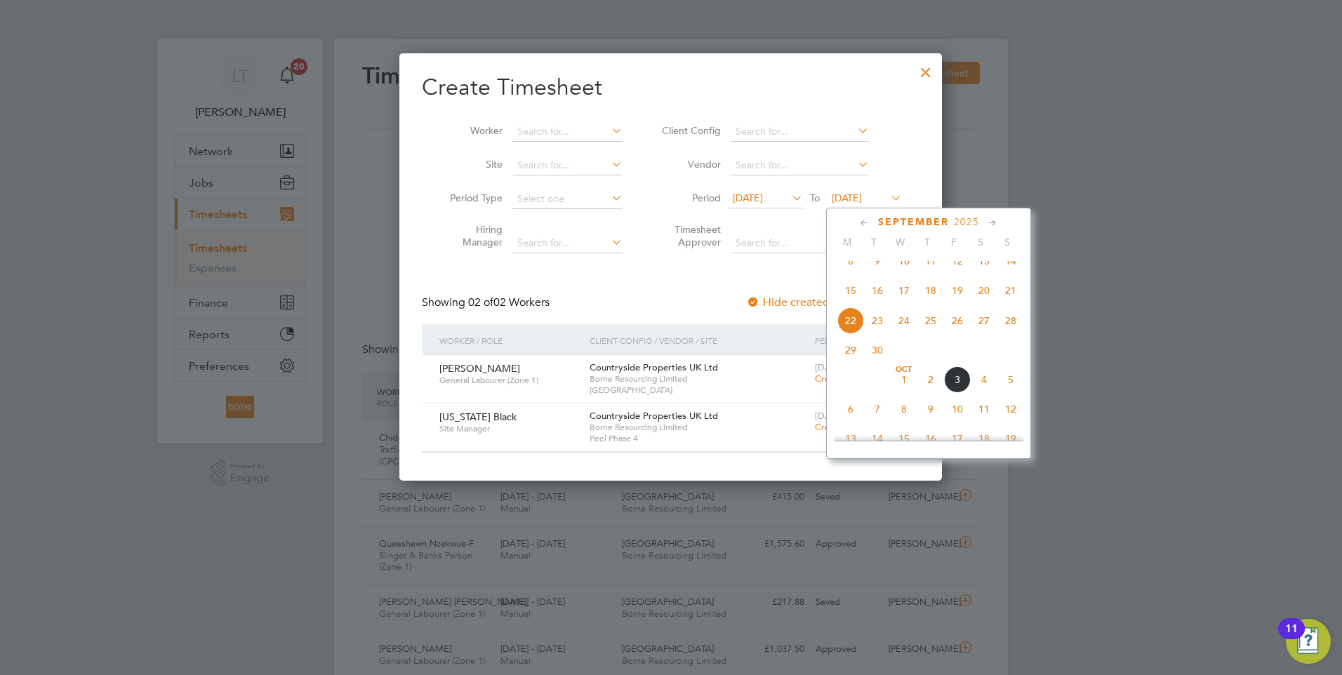  I want to click on span: 02 of, so click(481, 303).